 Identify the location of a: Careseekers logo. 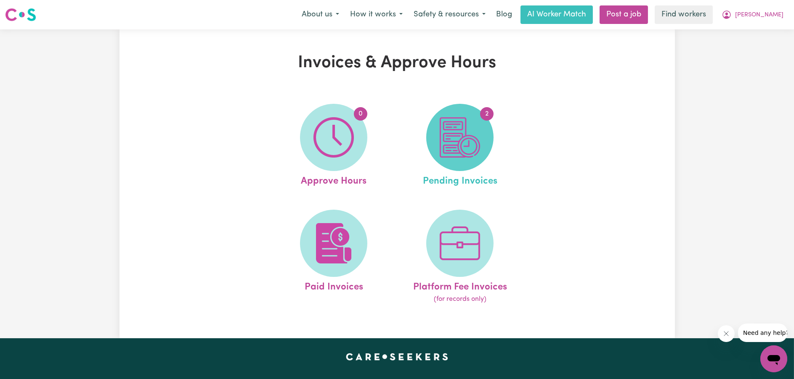
(21, 15).